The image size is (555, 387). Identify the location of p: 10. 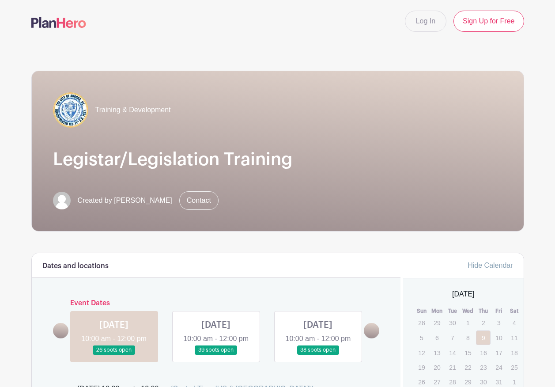
(498, 337).